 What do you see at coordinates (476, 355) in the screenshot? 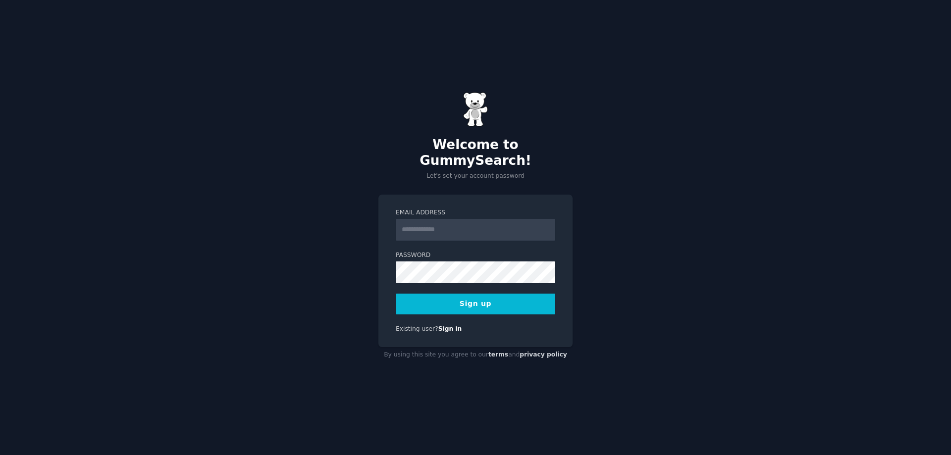
I see `div: By using this site you agree to our and` at bounding box center [476, 355].